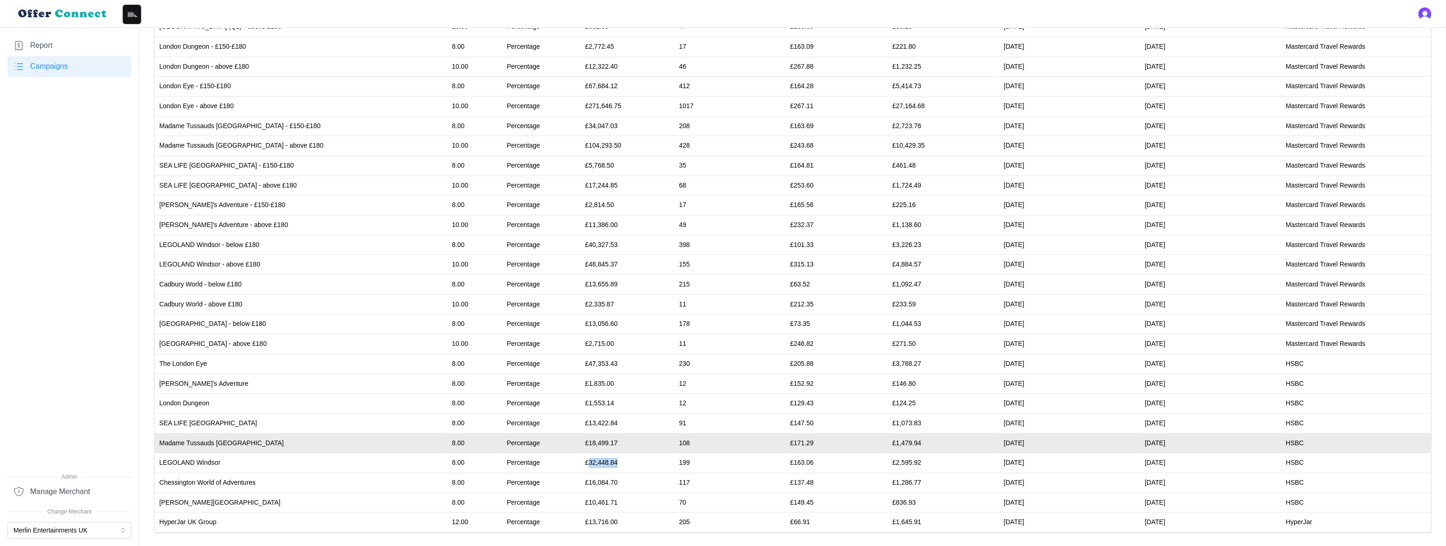 The width and height of the screenshot is (1446, 546). Describe the element at coordinates (943, 344) in the screenshot. I see `td: £271.50` at that location.